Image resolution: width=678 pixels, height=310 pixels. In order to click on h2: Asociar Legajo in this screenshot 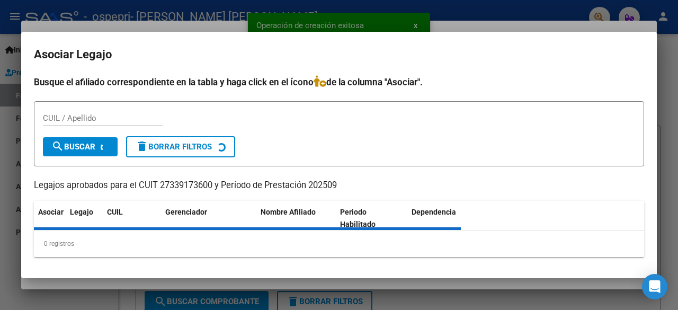, I will do `click(339, 55)`.